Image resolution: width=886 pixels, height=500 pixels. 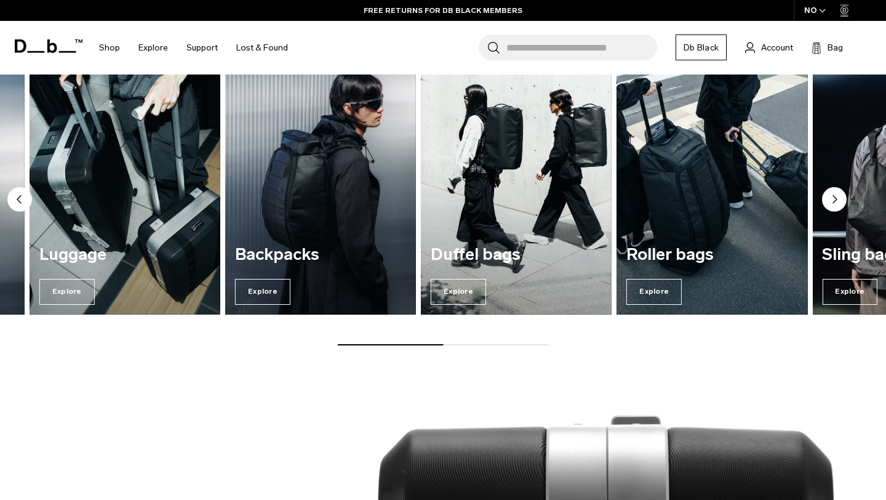 I want to click on a: Support, so click(x=202, y=47).